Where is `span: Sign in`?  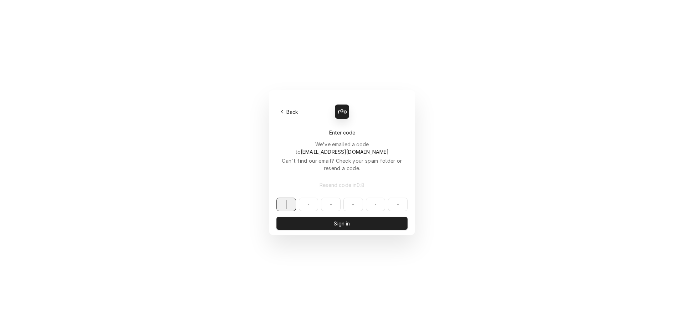 span: Sign in is located at coordinates (342, 223).